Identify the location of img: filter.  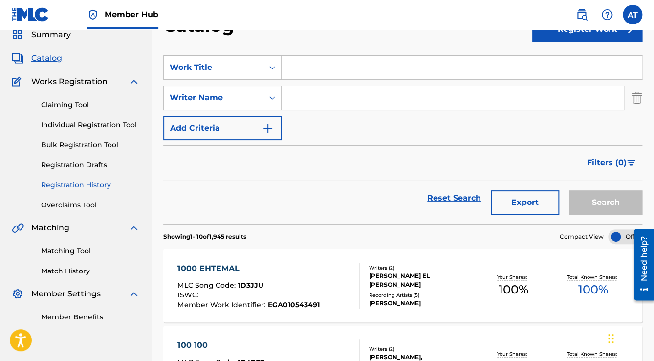
(631, 163).